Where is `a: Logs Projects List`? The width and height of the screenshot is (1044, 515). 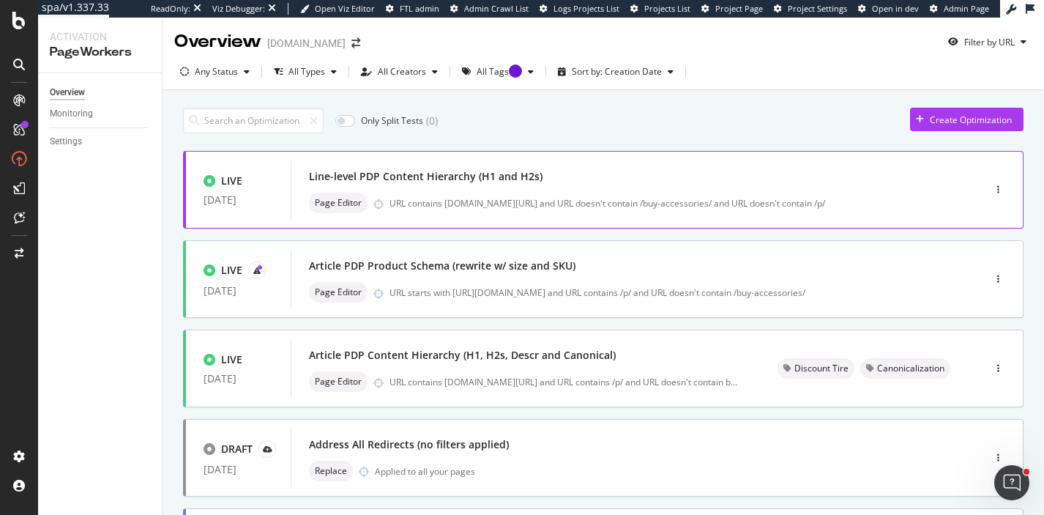 a: Logs Projects List is located at coordinates (579, 9).